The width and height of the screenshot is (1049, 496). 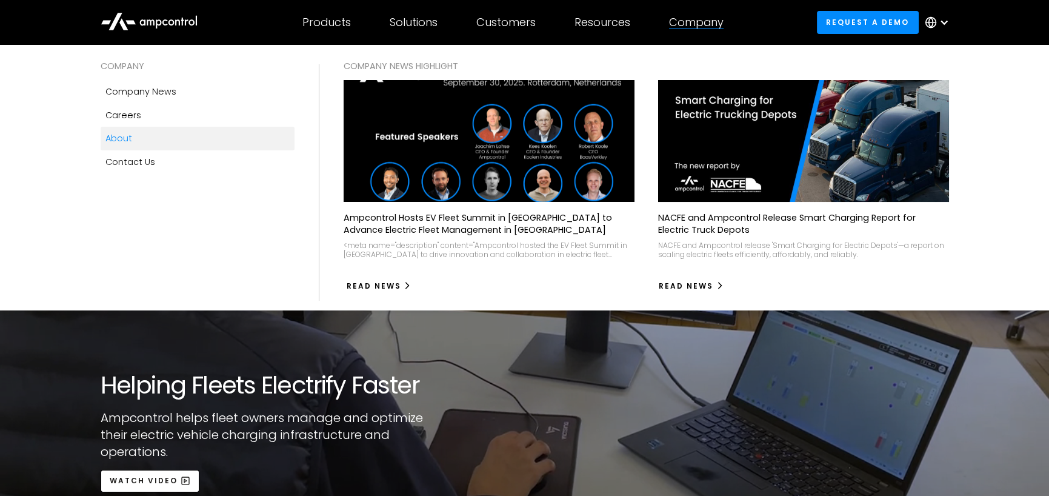 What do you see at coordinates (197, 115) in the screenshot?
I see `a: Careers` at bounding box center [197, 115].